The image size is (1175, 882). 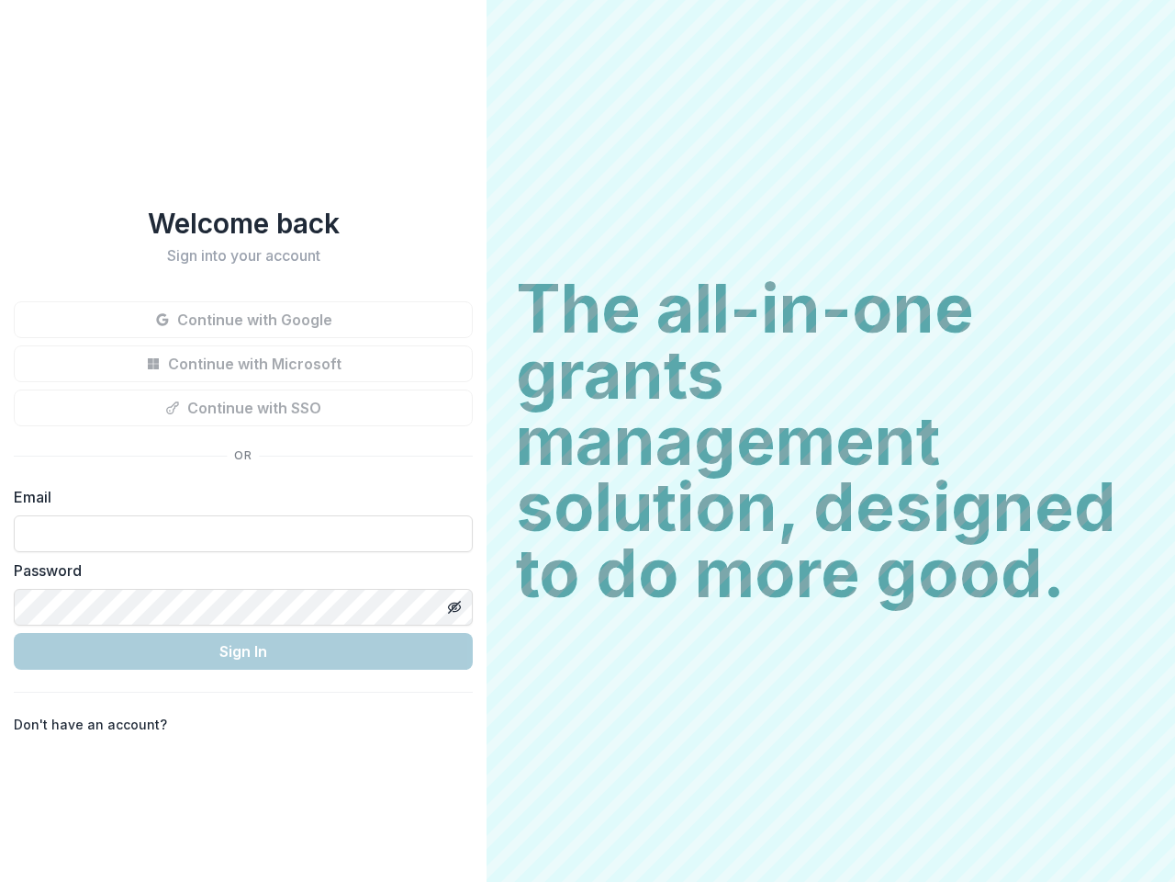 What do you see at coordinates (243, 408) in the screenshot?
I see `button: Continue with SSO` at bounding box center [243, 408].